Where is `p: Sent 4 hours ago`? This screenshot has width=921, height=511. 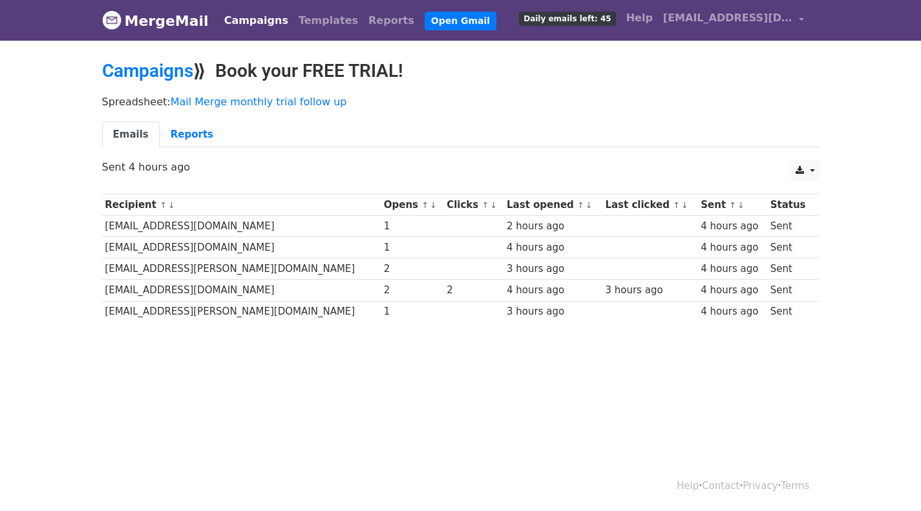
p: Sent 4 hours ago is located at coordinates (461, 167).